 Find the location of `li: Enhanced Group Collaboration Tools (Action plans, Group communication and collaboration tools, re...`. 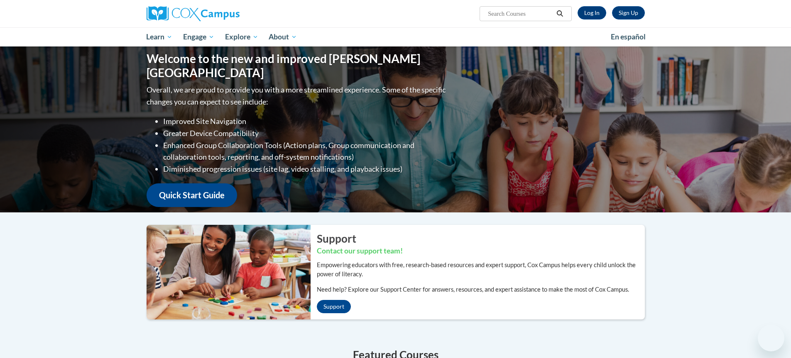

li: Enhanced Group Collaboration Tools (Action plans, Group communication and collaboration tools, re... is located at coordinates (305, 152).